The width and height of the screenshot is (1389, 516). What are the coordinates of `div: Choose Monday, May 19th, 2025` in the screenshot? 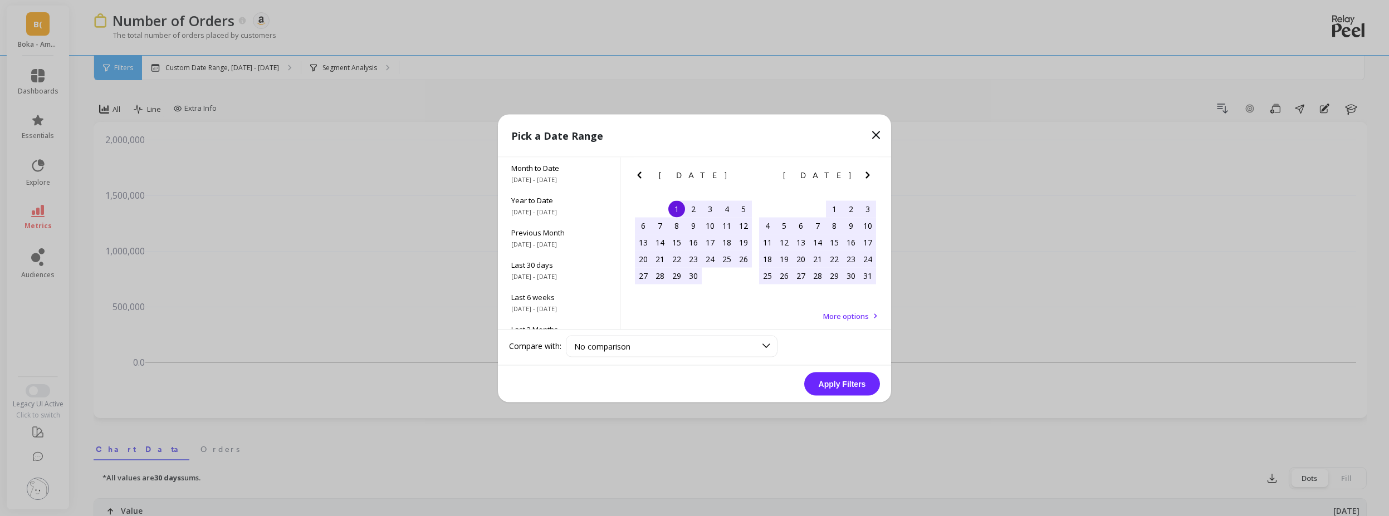 It's located at (784, 259).